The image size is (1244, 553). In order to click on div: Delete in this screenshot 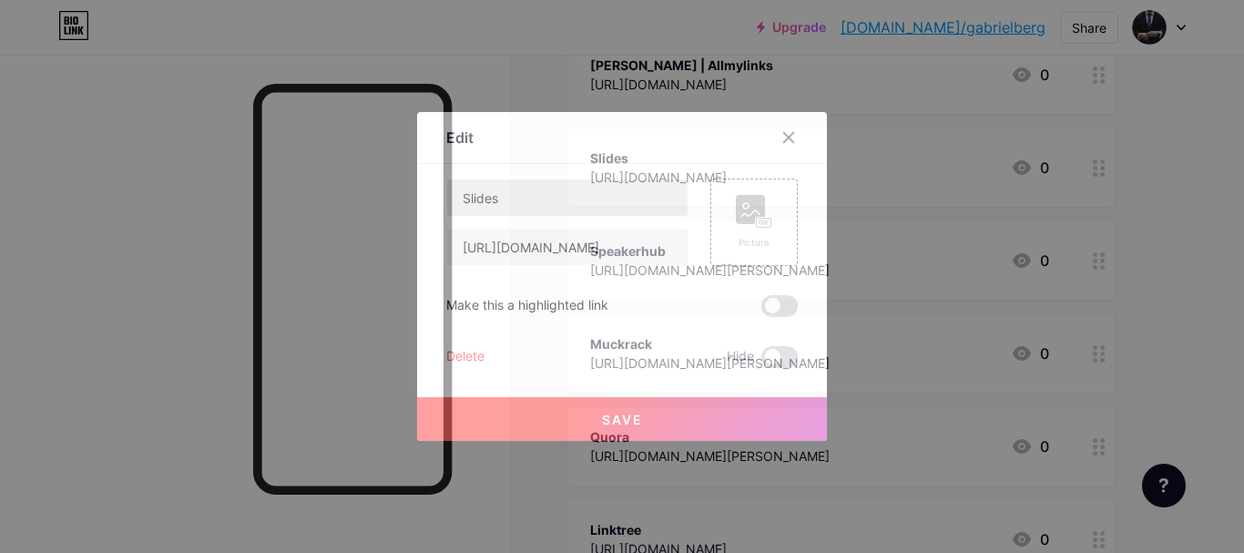, I will do `click(465, 357)`.